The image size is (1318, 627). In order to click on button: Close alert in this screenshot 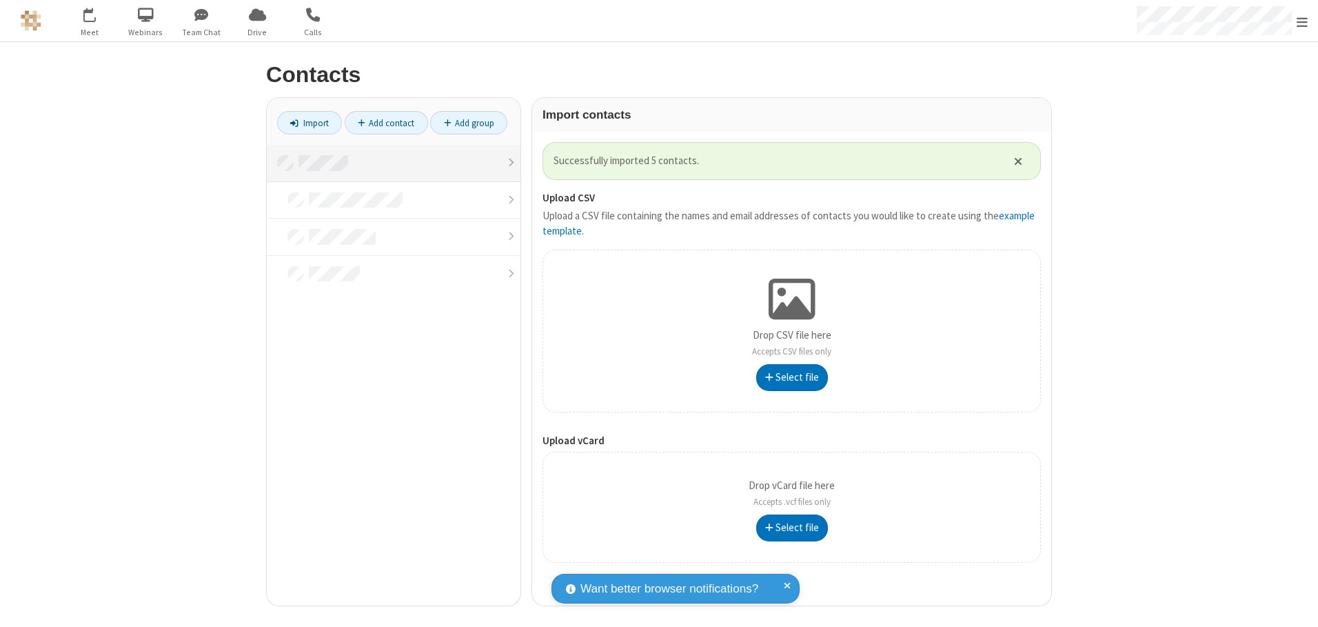, I will do `click(1018, 161)`.